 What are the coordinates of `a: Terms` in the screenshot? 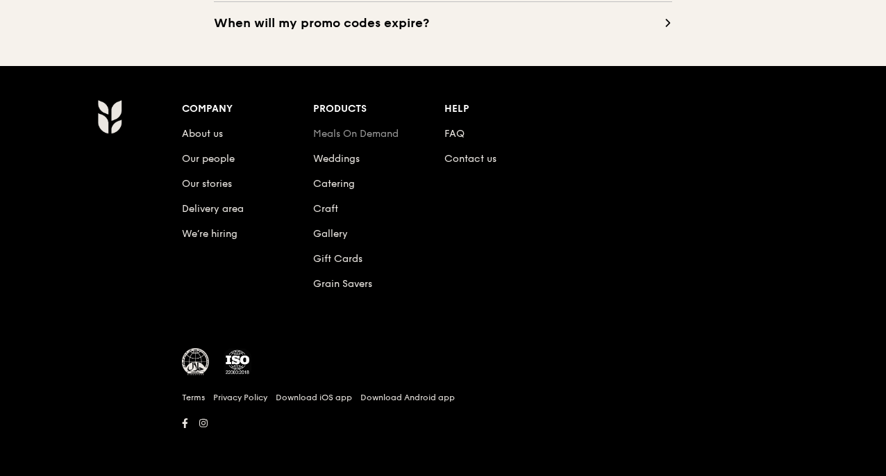 It's located at (193, 397).